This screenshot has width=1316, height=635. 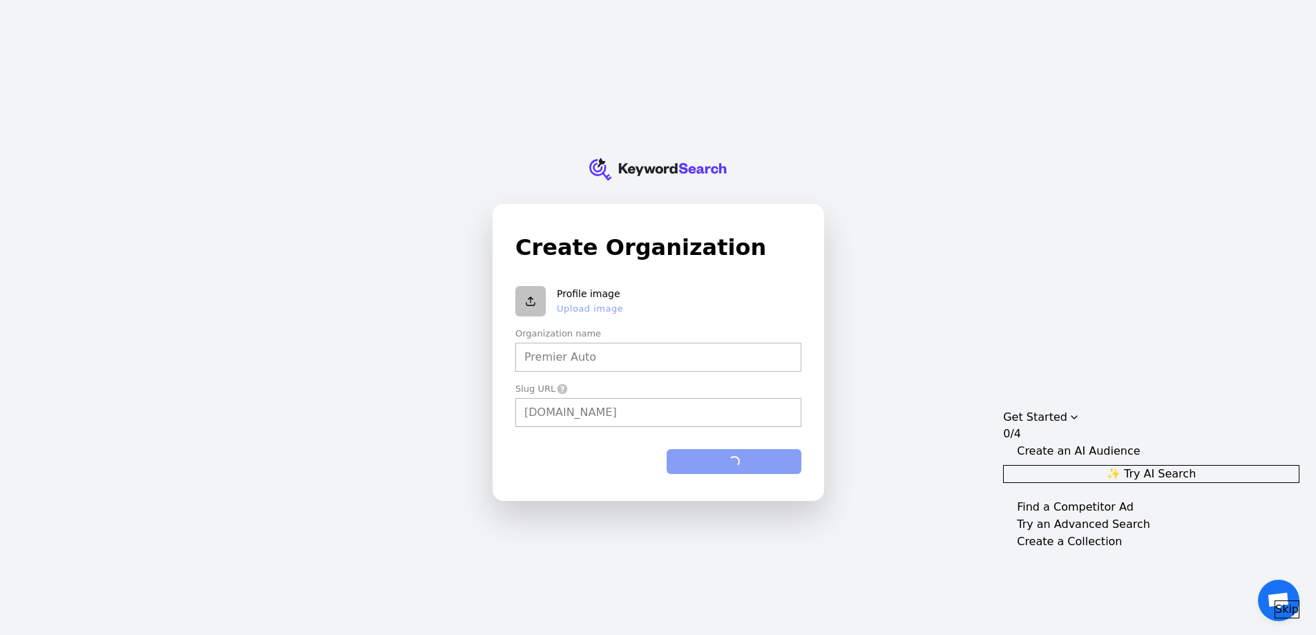 What do you see at coordinates (1151, 474) in the screenshot?
I see `button: ✨ Try AI Search` at bounding box center [1151, 474].